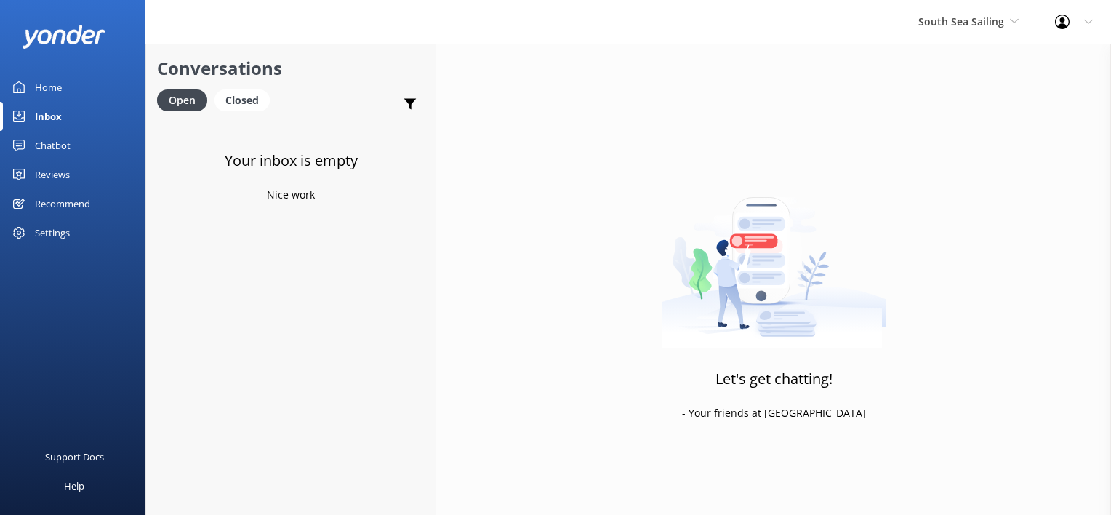 Image resolution: width=1111 pixels, height=515 pixels. I want to click on a: Open, so click(185, 100).